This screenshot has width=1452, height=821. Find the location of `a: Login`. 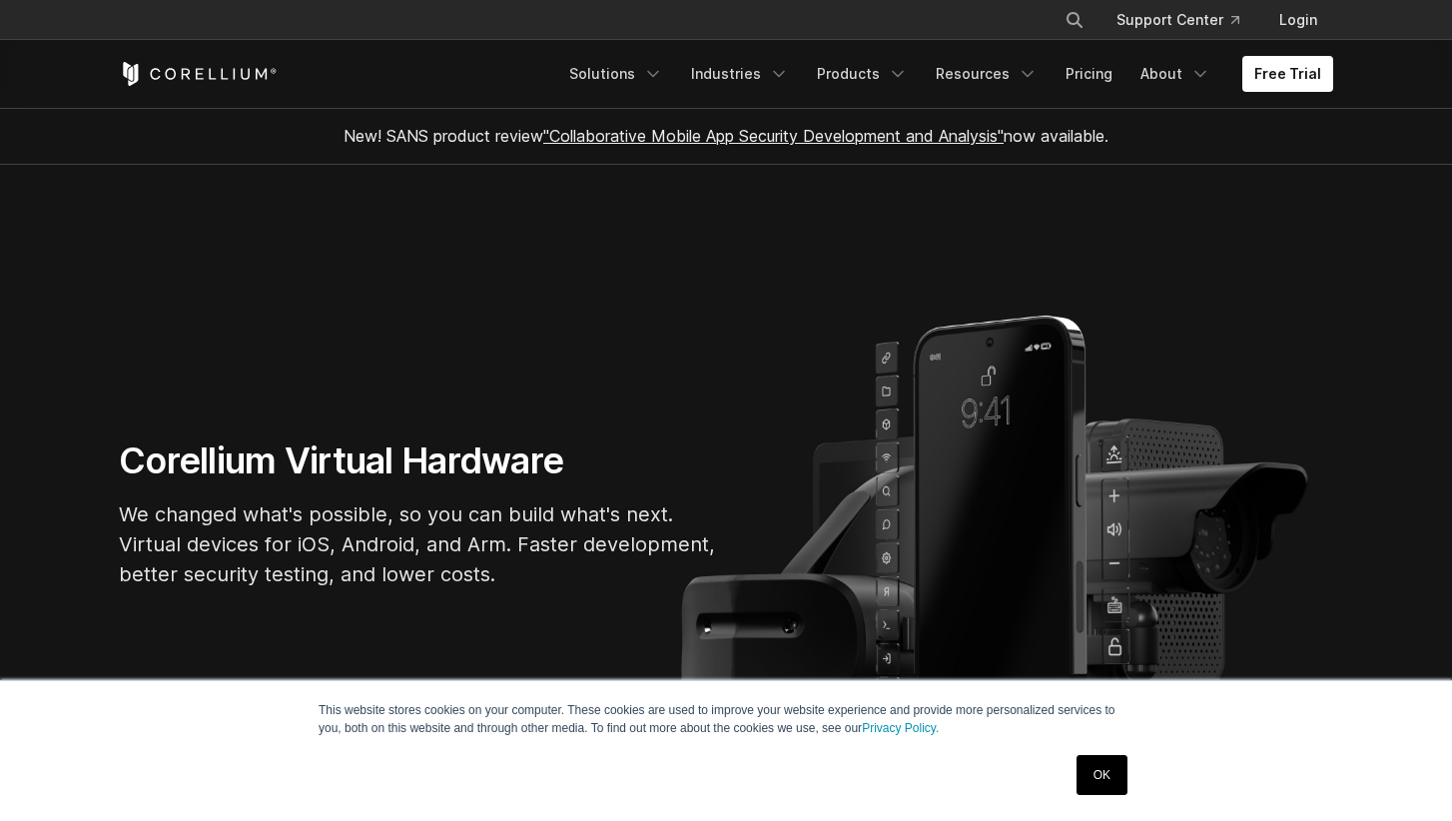

a: Login is located at coordinates (1298, 20).